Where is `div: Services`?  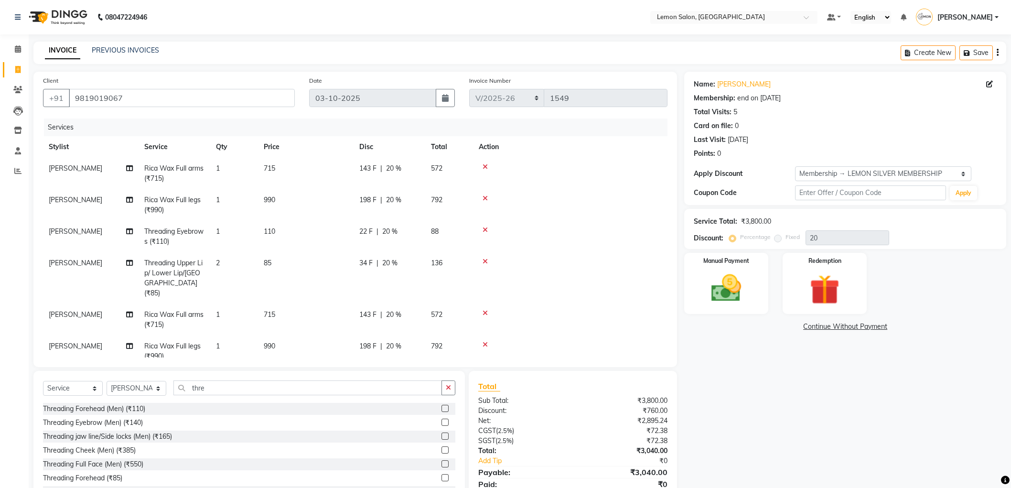 div: Services is located at coordinates (359, 127).